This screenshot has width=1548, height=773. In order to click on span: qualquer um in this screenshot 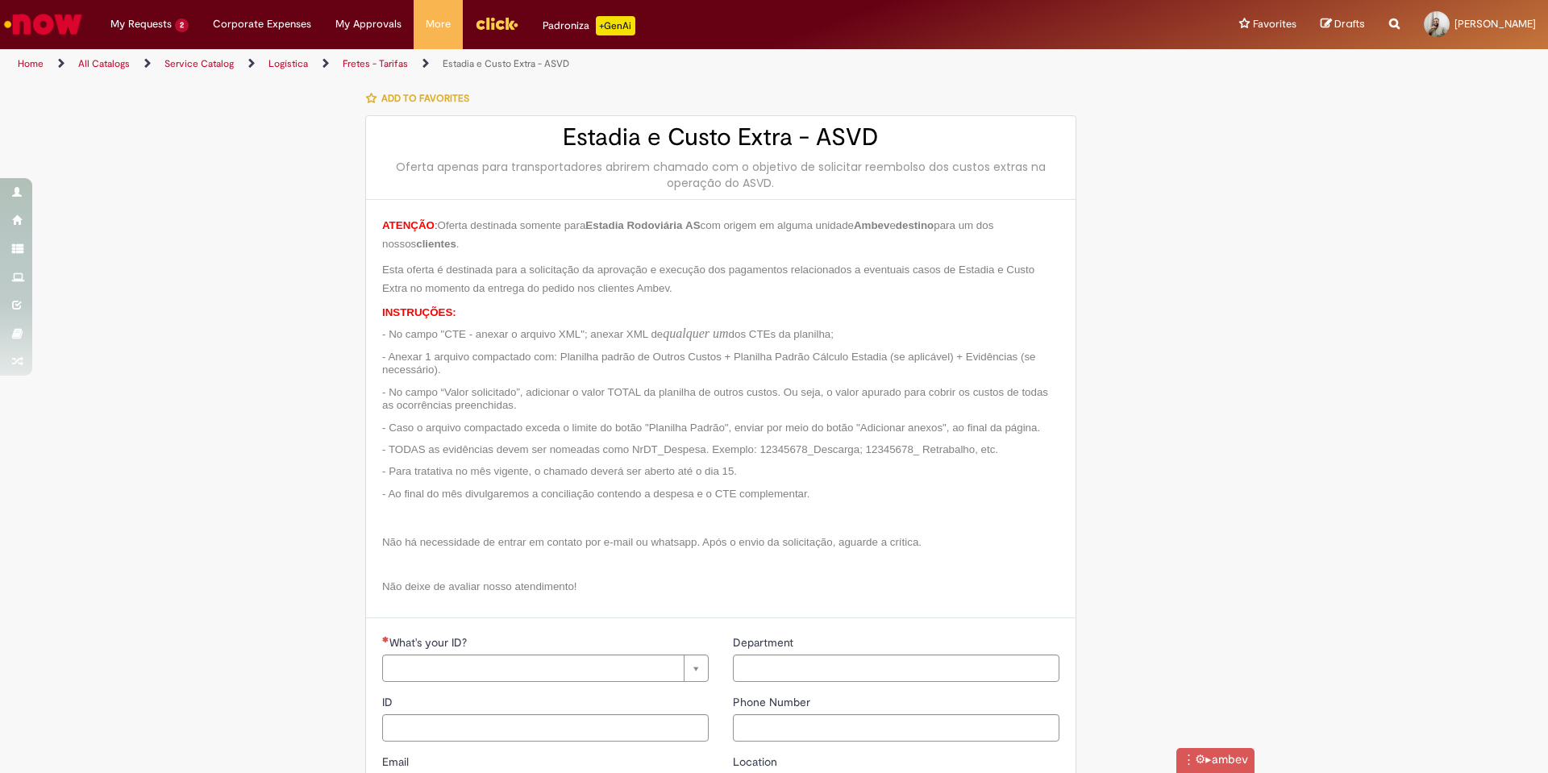, I will do `click(695, 333)`.